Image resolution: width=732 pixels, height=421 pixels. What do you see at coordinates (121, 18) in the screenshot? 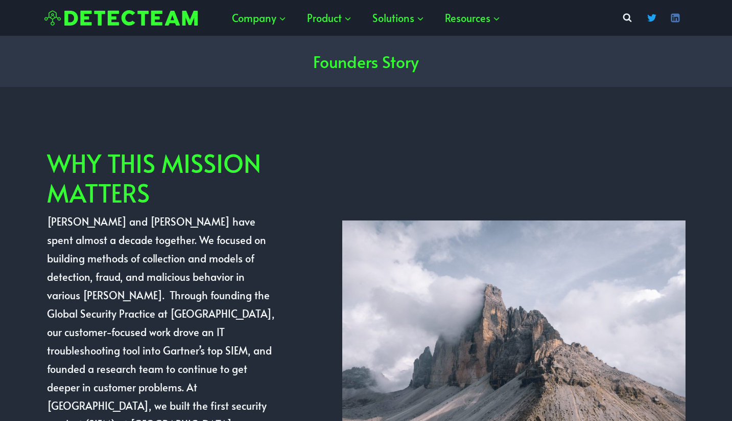
I see `img: Detecteam` at bounding box center [121, 18].